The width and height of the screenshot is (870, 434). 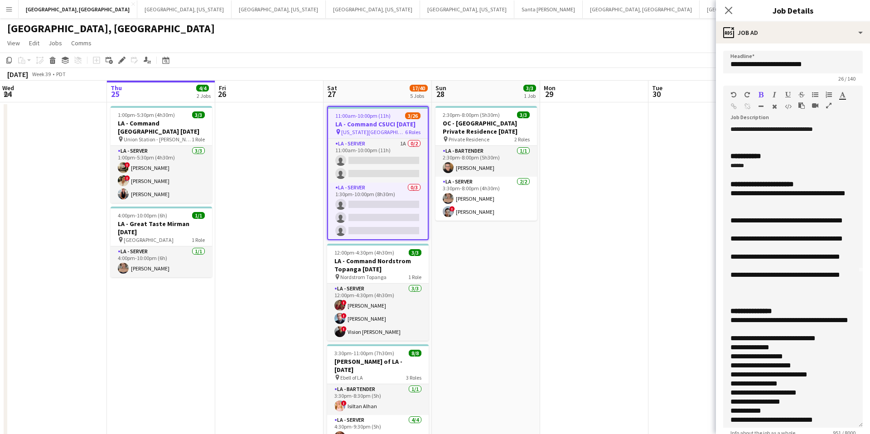 What do you see at coordinates (352, 377) in the screenshot?
I see `span: Ebell of LA` at bounding box center [352, 377].